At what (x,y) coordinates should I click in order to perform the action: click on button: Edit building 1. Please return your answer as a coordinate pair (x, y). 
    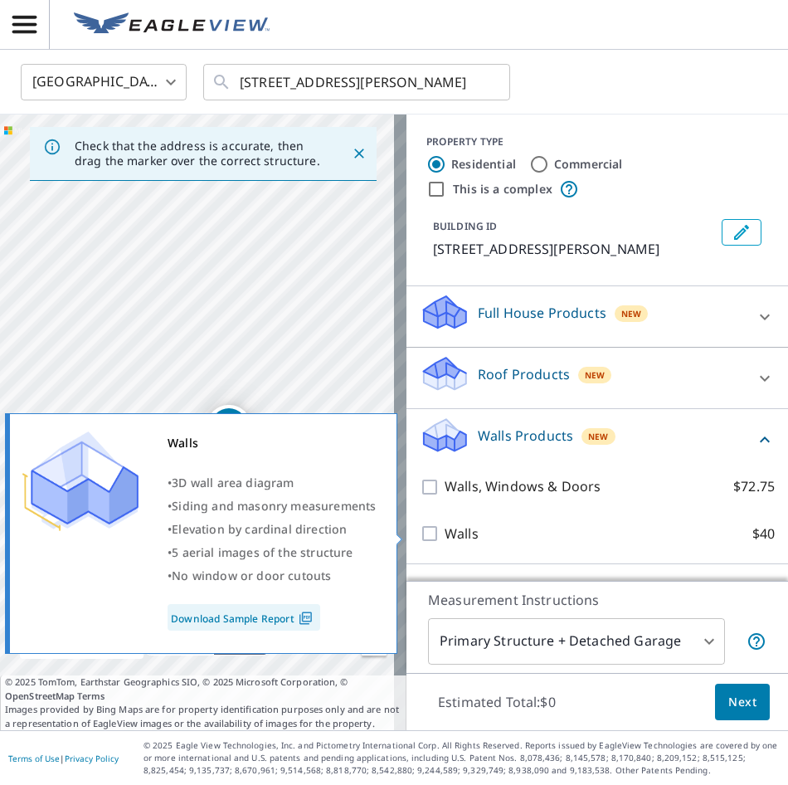
    Looking at the image, I should click on (742, 232).